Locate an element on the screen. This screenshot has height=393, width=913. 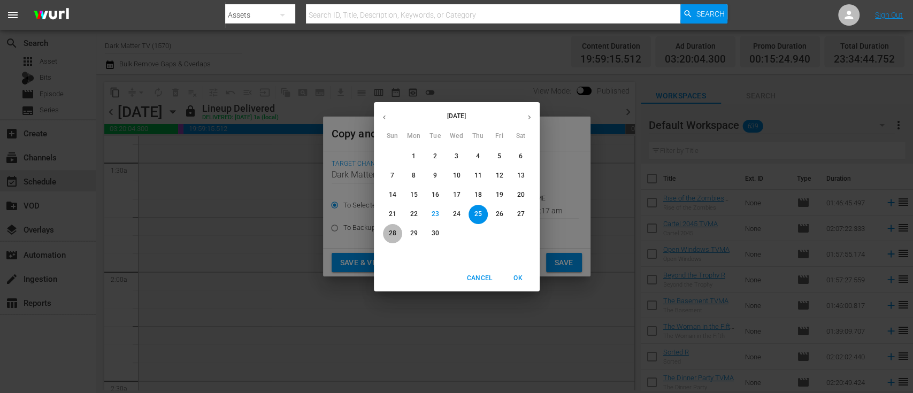
p: 3 is located at coordinates (456, 156).